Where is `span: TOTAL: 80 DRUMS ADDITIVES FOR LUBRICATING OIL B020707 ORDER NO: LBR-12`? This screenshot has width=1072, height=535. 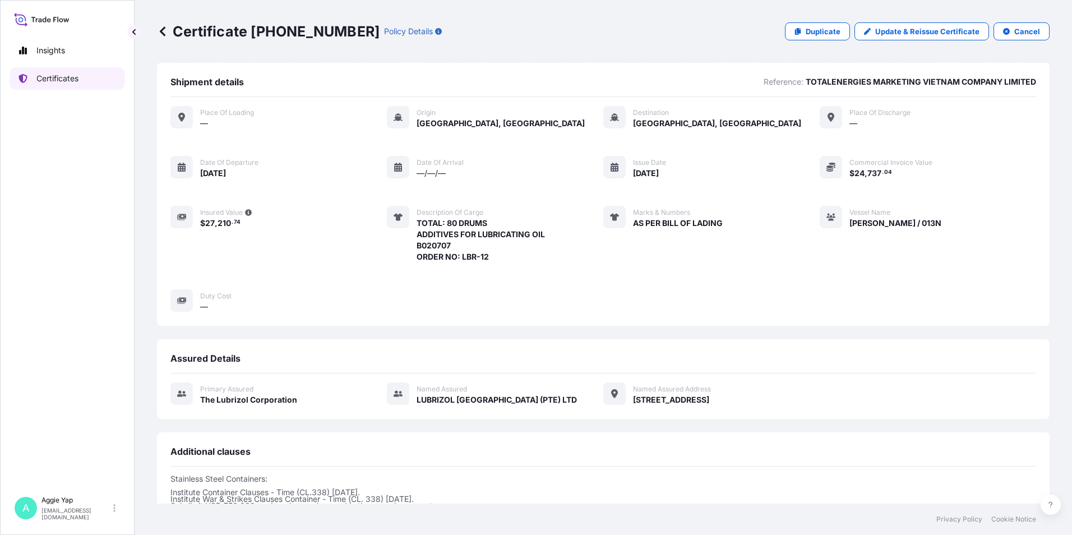
span: TOTAL: 80 DRUMS ADDITIVES FOR LUBRICATING OIL B020707 ORDER NO: LBR-12 is located at coordinates (480, 240).